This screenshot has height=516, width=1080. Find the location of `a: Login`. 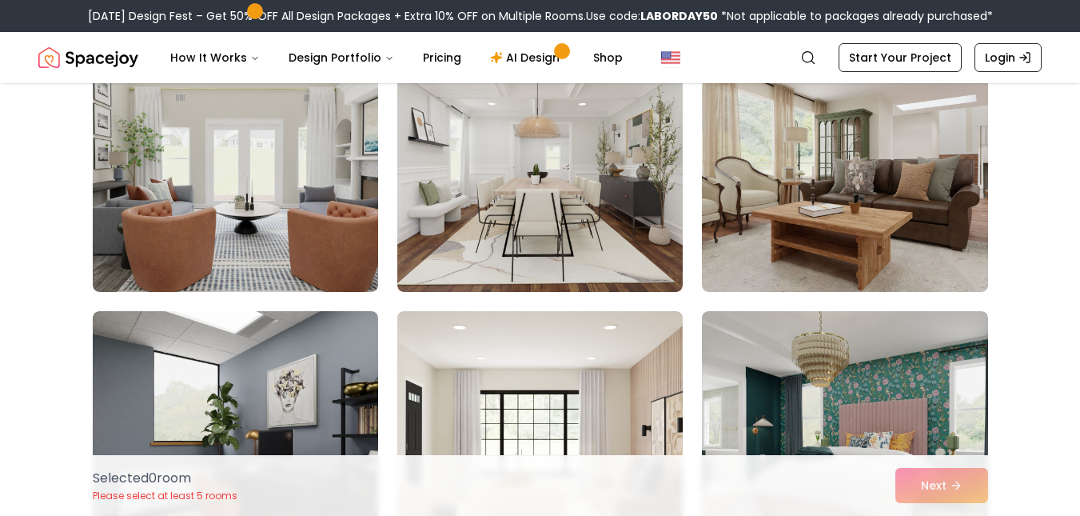

a: Login is located at coordinates (1008, 58).